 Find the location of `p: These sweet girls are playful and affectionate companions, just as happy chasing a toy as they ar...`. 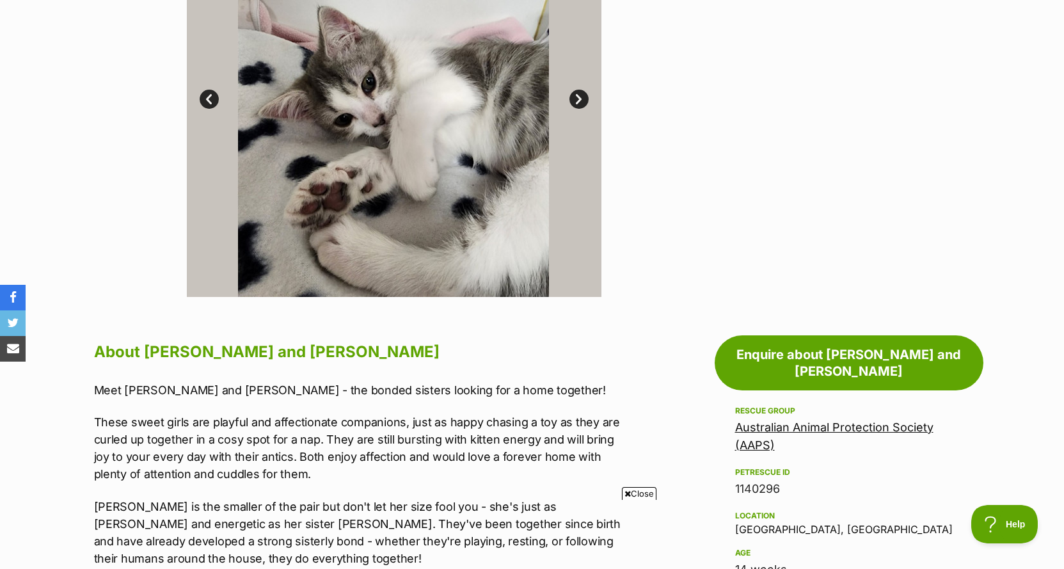

p: These sweet girls are playful and affectionate companions, just as happy chasing a toy as they ar... is located at coordinates (358, 448).